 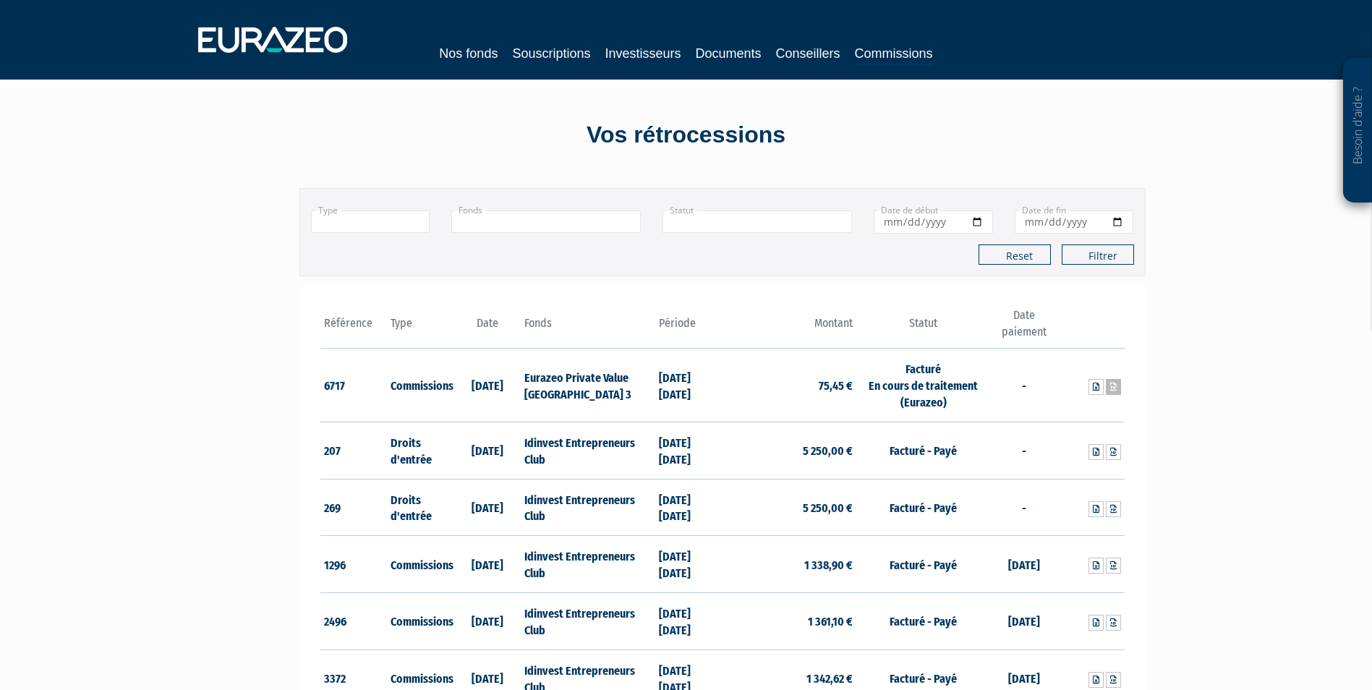 What do you see at coordinates (789, 386) in the screenshot?
I see `td: 75,45 €` at bounding box center [789, 386].